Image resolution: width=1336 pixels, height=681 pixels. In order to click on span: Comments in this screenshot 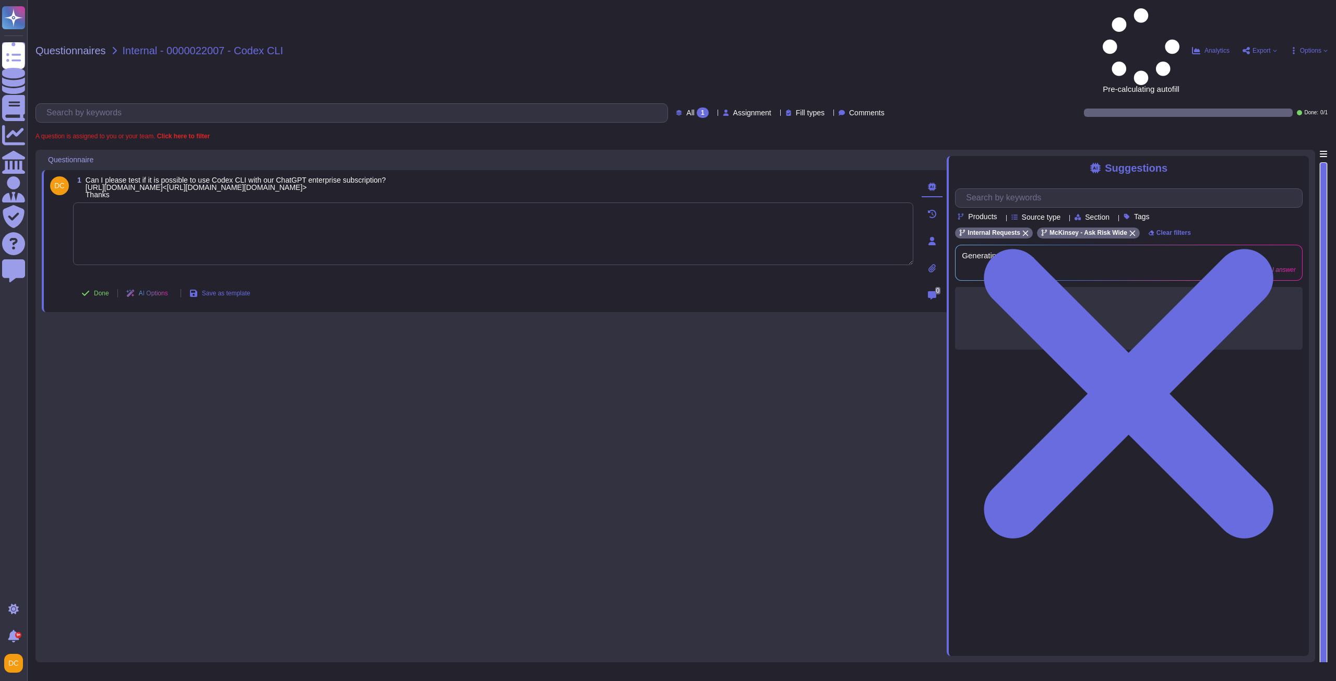, I will do `click(867, 113)`.